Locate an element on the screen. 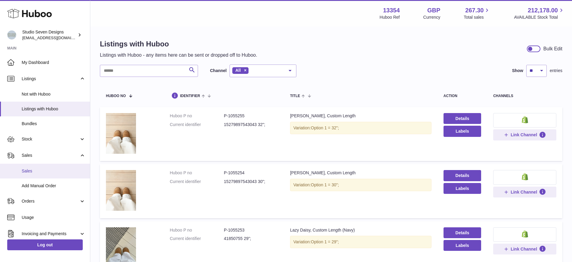 The height and width of the screenshot is (262, 572). label: Show is located at coordinates (518, 70).